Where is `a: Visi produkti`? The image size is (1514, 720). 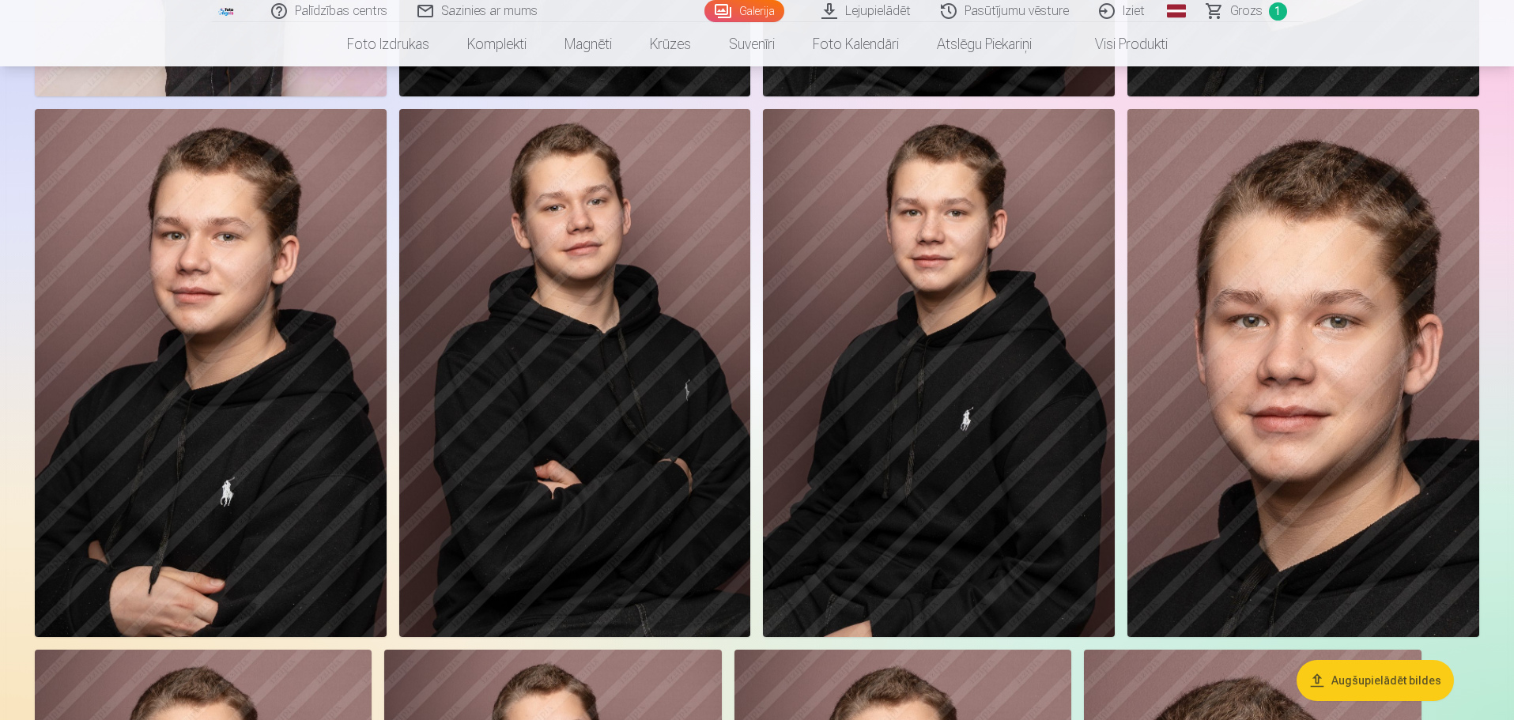
a: Visi produkti is located at coordinates (1119, 44).